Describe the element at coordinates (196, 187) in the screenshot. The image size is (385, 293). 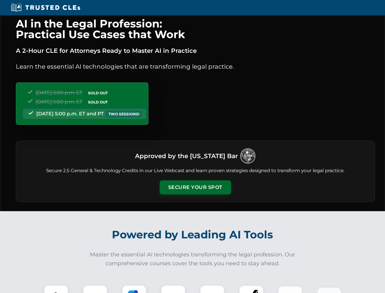
I see `button: Secure Your Spot` at that location.